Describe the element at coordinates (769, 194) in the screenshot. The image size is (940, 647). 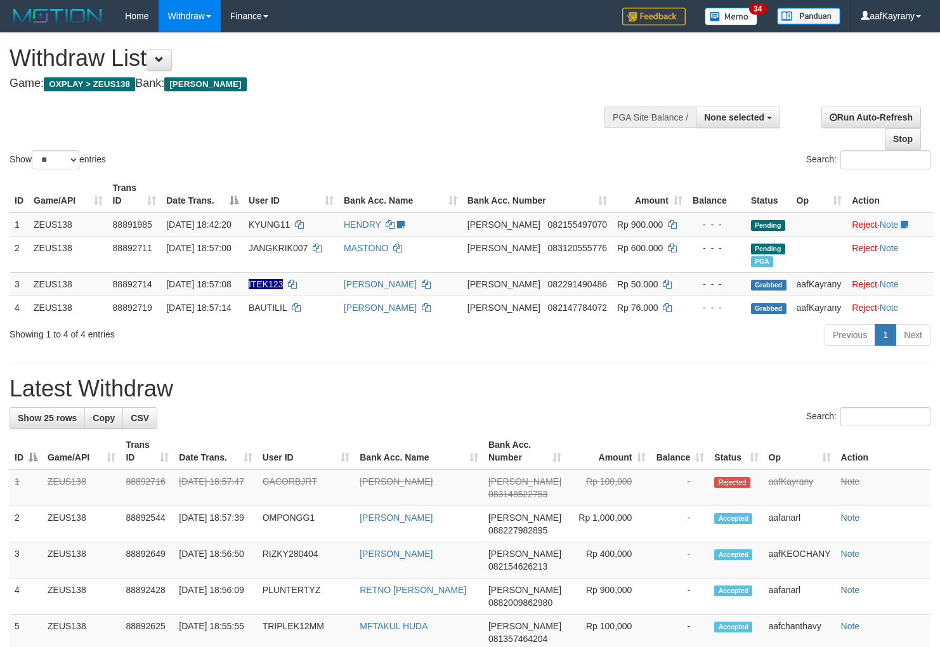
I see `th: Status` at that location.